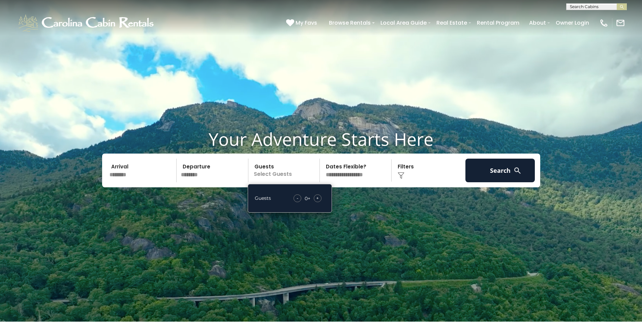 This screenshot has height=323, width=642. What do you see at coordinates (306, 198) in the screenshot?
I see `div: 0` at bounding box center [306, 198].